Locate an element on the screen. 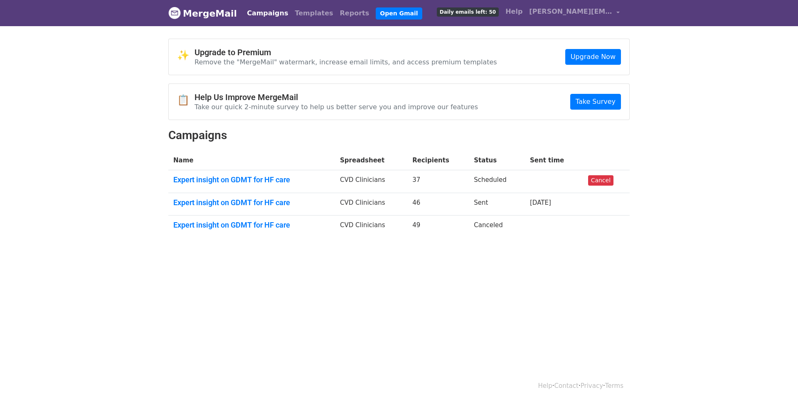  th: Spreadsheet is located at coordinates (371, 160).